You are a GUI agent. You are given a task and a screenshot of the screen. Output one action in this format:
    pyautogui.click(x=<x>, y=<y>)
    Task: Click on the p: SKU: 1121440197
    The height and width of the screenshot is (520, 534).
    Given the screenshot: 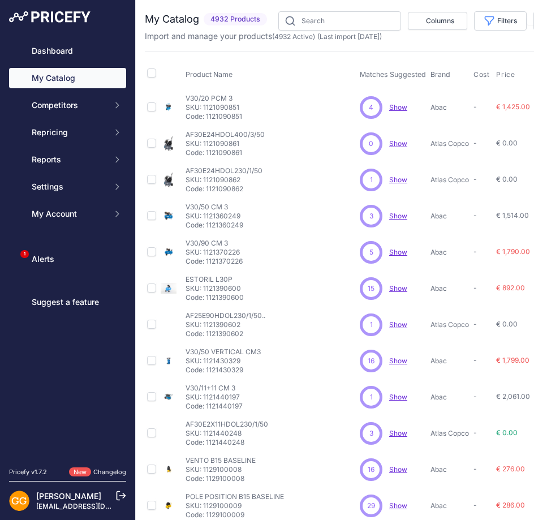 What is the action you would take?
    pyautogui.click(x=214, y=397)
    